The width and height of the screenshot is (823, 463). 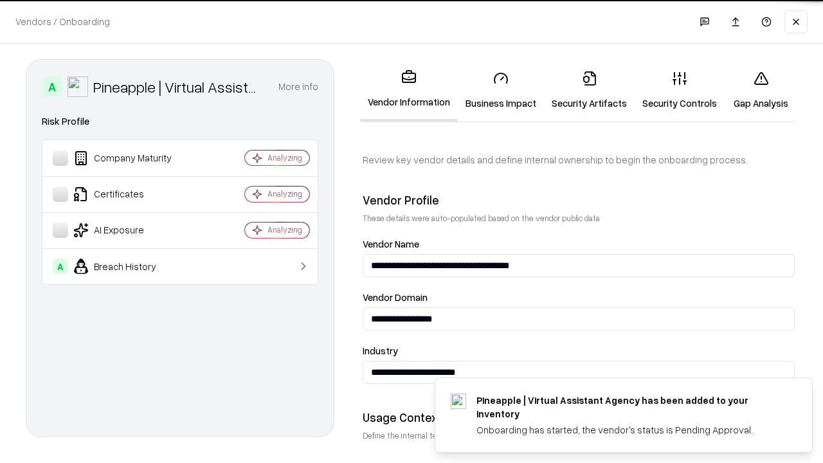 What do you see at coordinates (129, 266) in the screenshot?
I see `div: Breach History` at bounding box center [129, 266].